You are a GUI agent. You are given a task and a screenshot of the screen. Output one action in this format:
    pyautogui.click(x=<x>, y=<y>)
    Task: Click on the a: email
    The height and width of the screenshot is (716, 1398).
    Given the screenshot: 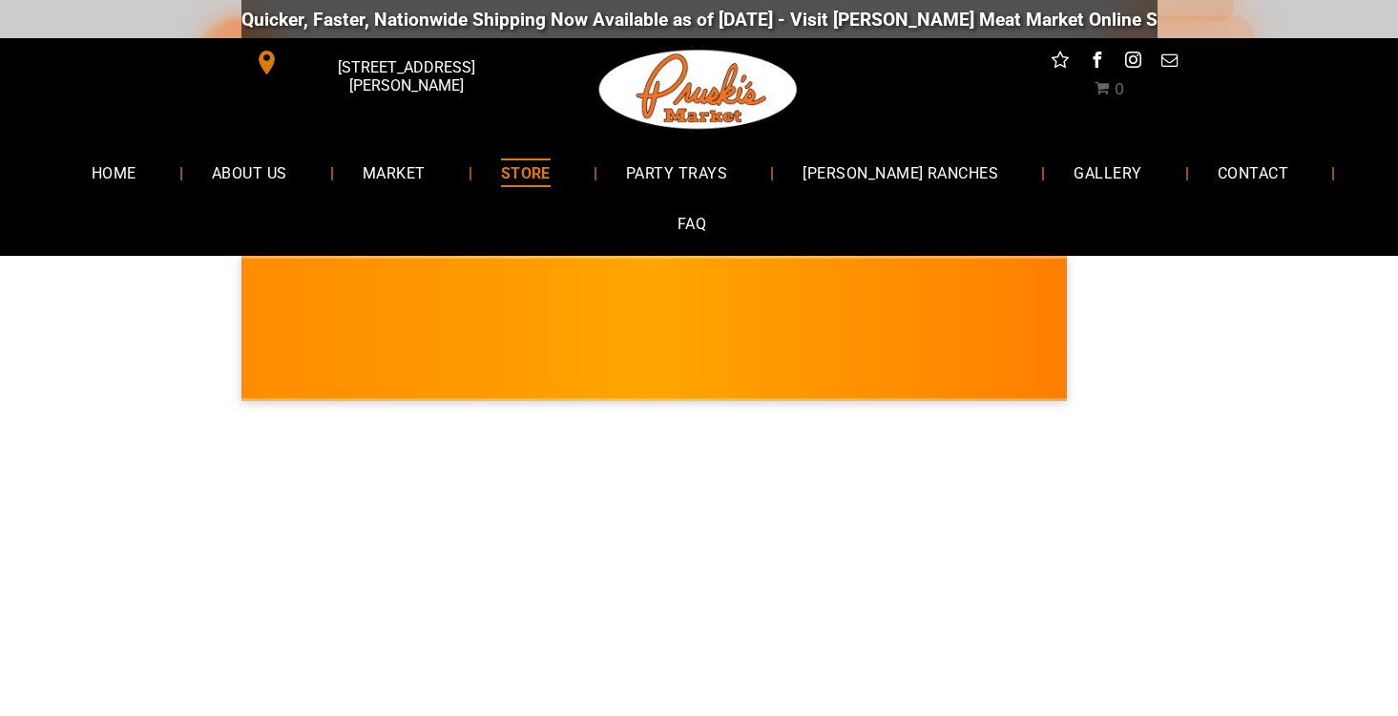 What is the action you would take?
    pyautogui.click(x=1169, y=62)
    